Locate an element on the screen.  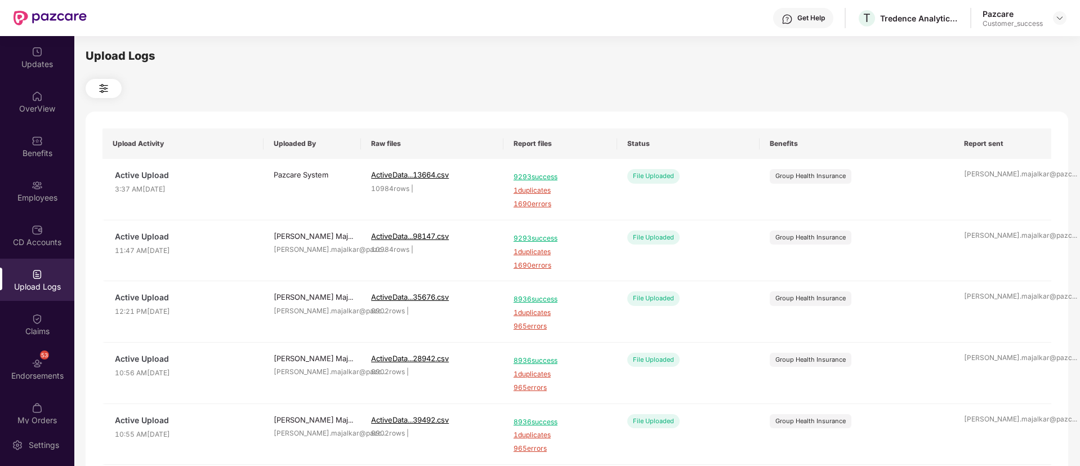
th: Report sent is located at coordinates (1002, 144).